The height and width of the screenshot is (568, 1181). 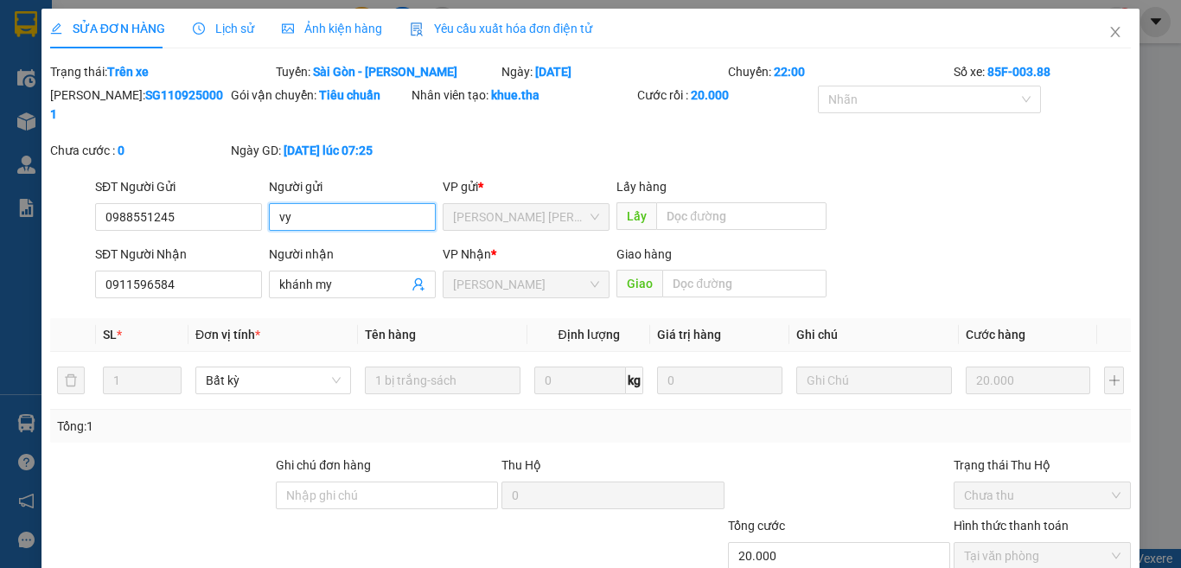 I want to click on span: close, so click(x=1115, y=32).